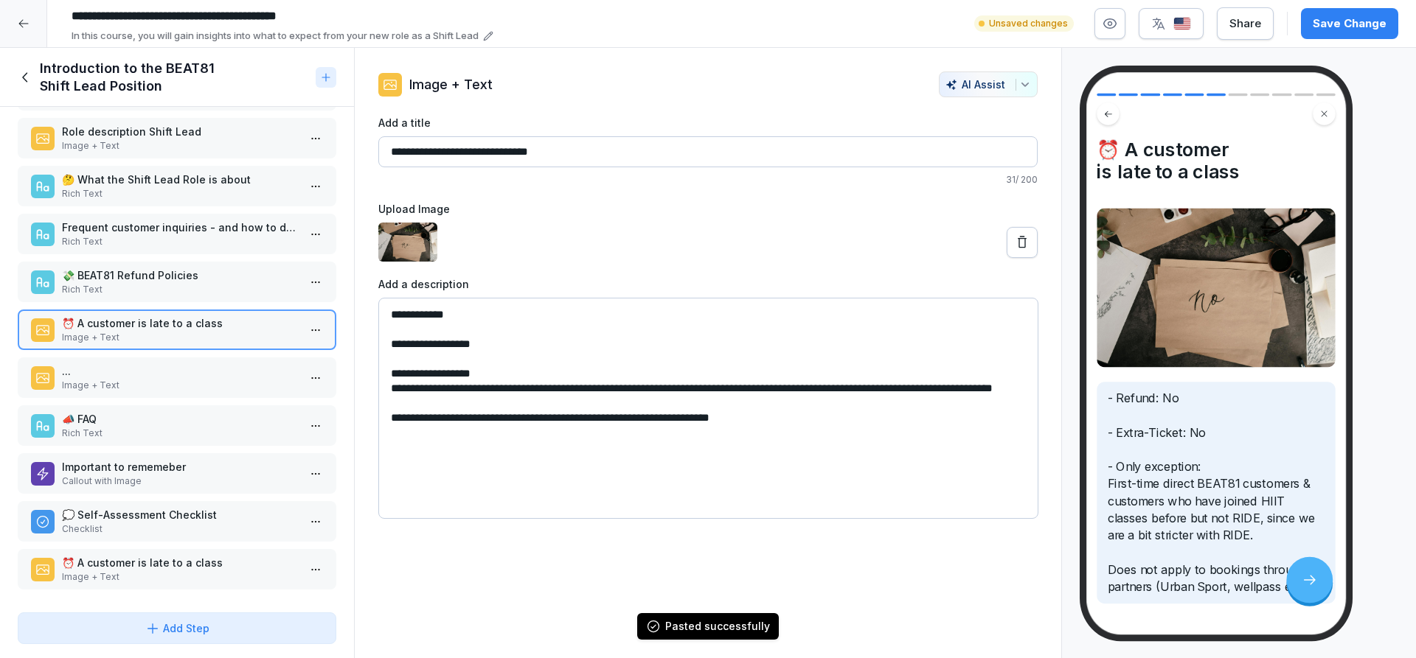  What do you see at coordinates (1216, 493) in the screenshot?
I see `p: - Refund: No - Extra-Ticket: No - Only exception: First-time direct BEAT81 customers & customers ...` at bounding box center [1216, 493].